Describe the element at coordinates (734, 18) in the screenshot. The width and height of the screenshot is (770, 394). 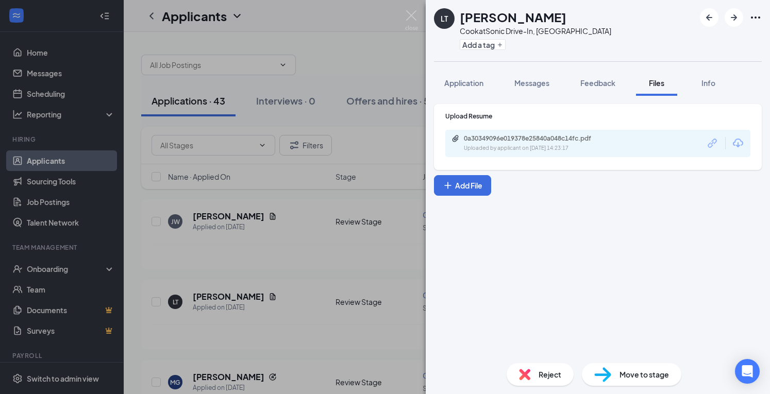
I see `button: ArrowRight` at that location.